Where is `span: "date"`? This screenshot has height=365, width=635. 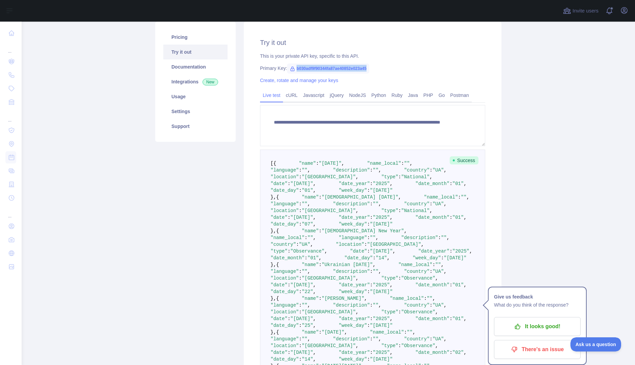
span: "date" is located at coordinates (279, 218).